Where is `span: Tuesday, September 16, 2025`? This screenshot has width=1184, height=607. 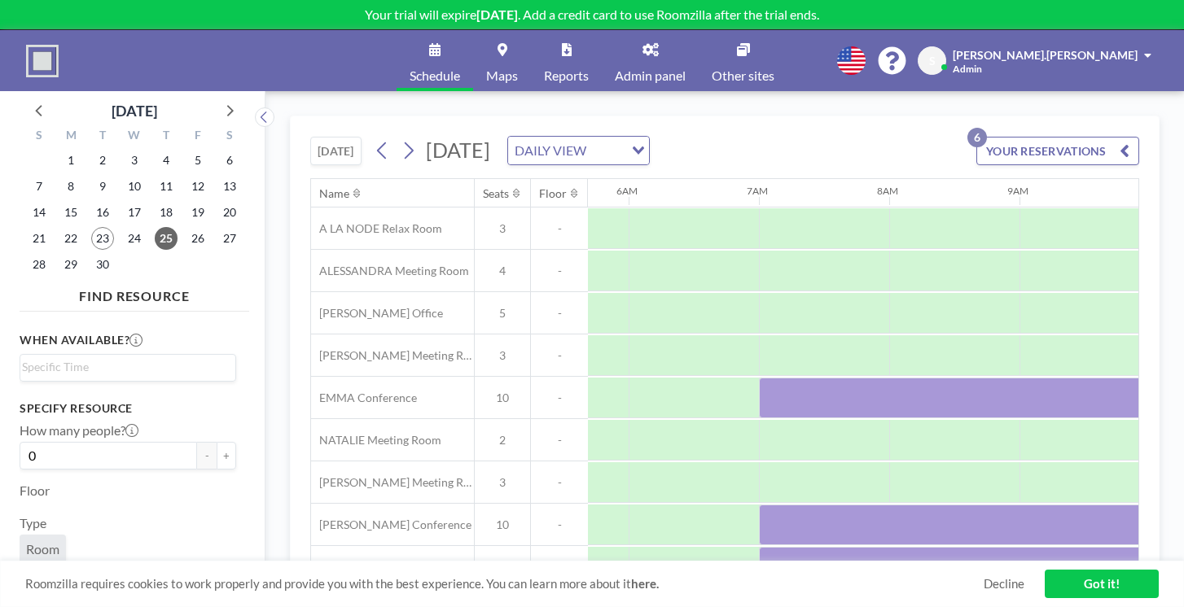
span: Tuesday, September 16, 2025 is located at coordinates (103, 212).